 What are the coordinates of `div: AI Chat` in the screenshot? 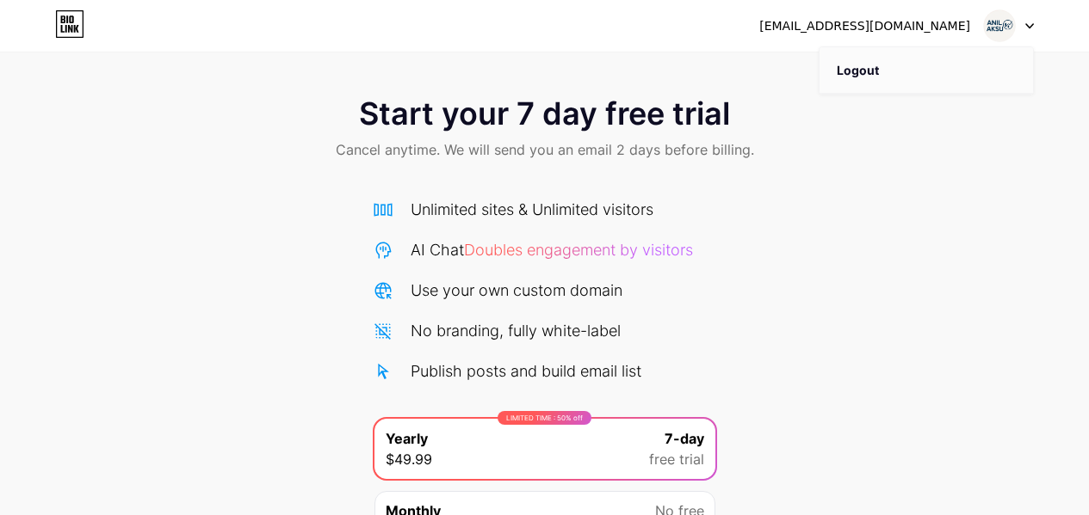 It's located at (552, 250).